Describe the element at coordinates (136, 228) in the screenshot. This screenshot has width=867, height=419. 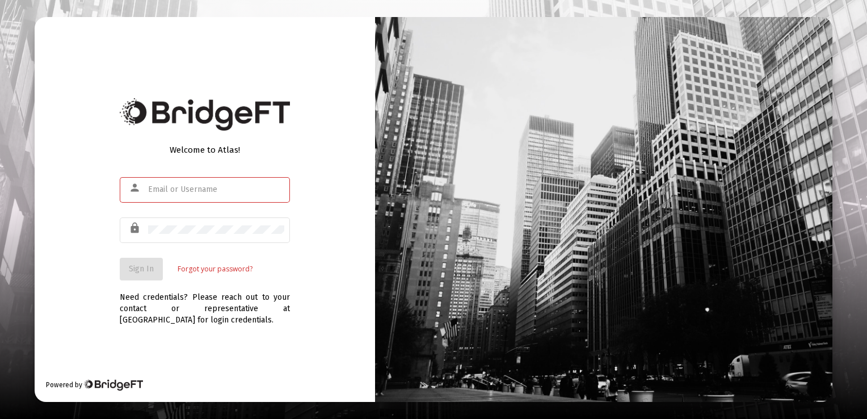
I see `mat-icon: lock` at that location.